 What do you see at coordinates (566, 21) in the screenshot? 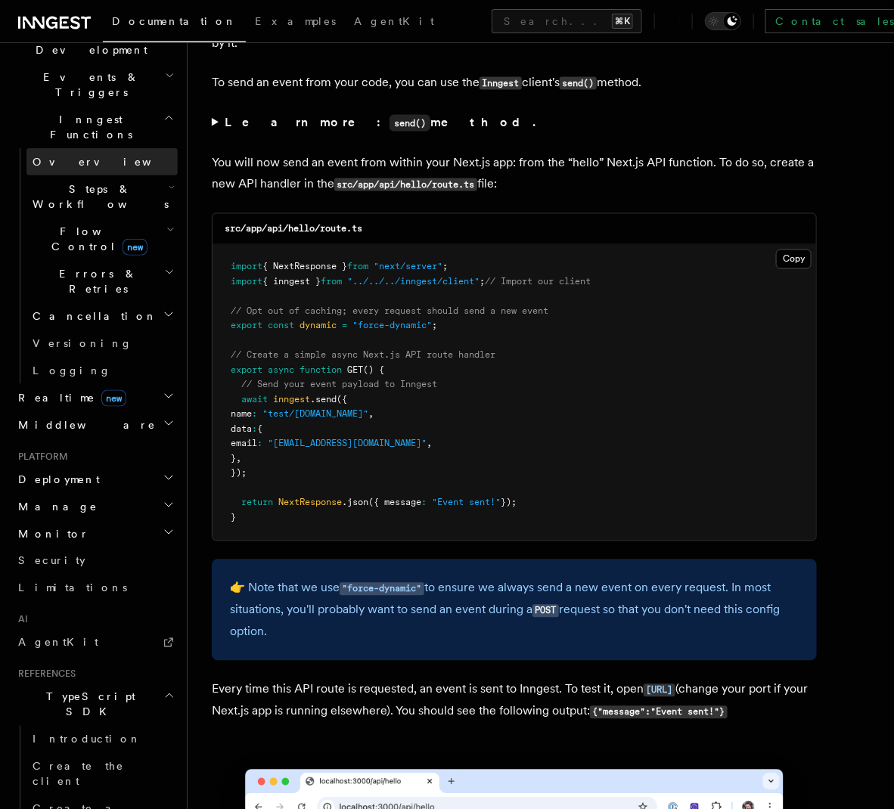
I see `button: Search...⌘K` at bounding box center [566, 21].